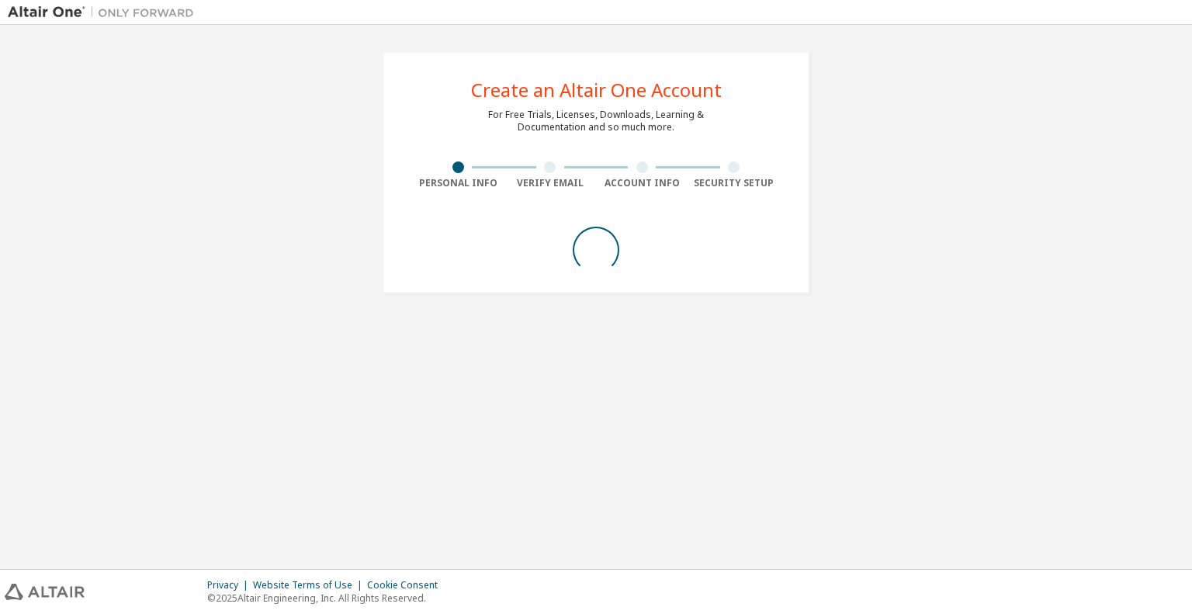 The image size is (1192, 614). What do you see at coordinates (596, 121) in the screenshot?
I see `div: For Free Trials, Licenses, Downloads, Learning & Documentation and so much more.` at bounding box center [596, 121].